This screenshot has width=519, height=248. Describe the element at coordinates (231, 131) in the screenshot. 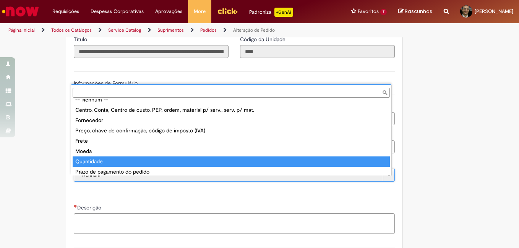

I see `div: Preço, chave de confirmação, código de imposto (IVA)` at that location.